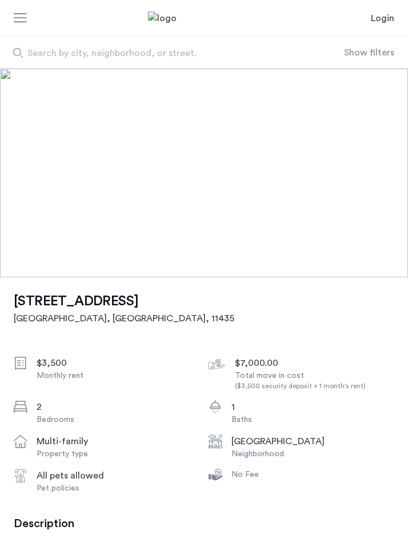 Image resolution: width=408 pixels, height=542 pixels. Describe the element at coordinates (313, 420) in the screenshot. I see `div: Baths` at that location.